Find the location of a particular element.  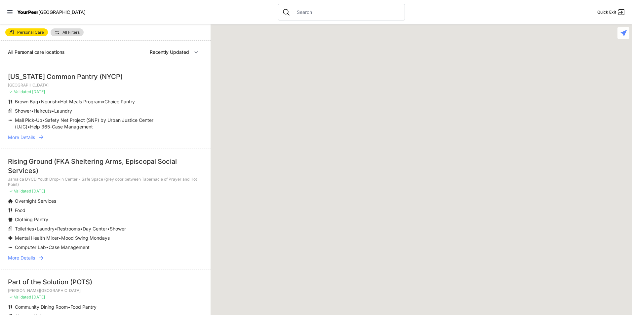

div: Rising Ground (FKA Sheltering Arms, Episcopal Social Services) is located at coordinates (105, 166).